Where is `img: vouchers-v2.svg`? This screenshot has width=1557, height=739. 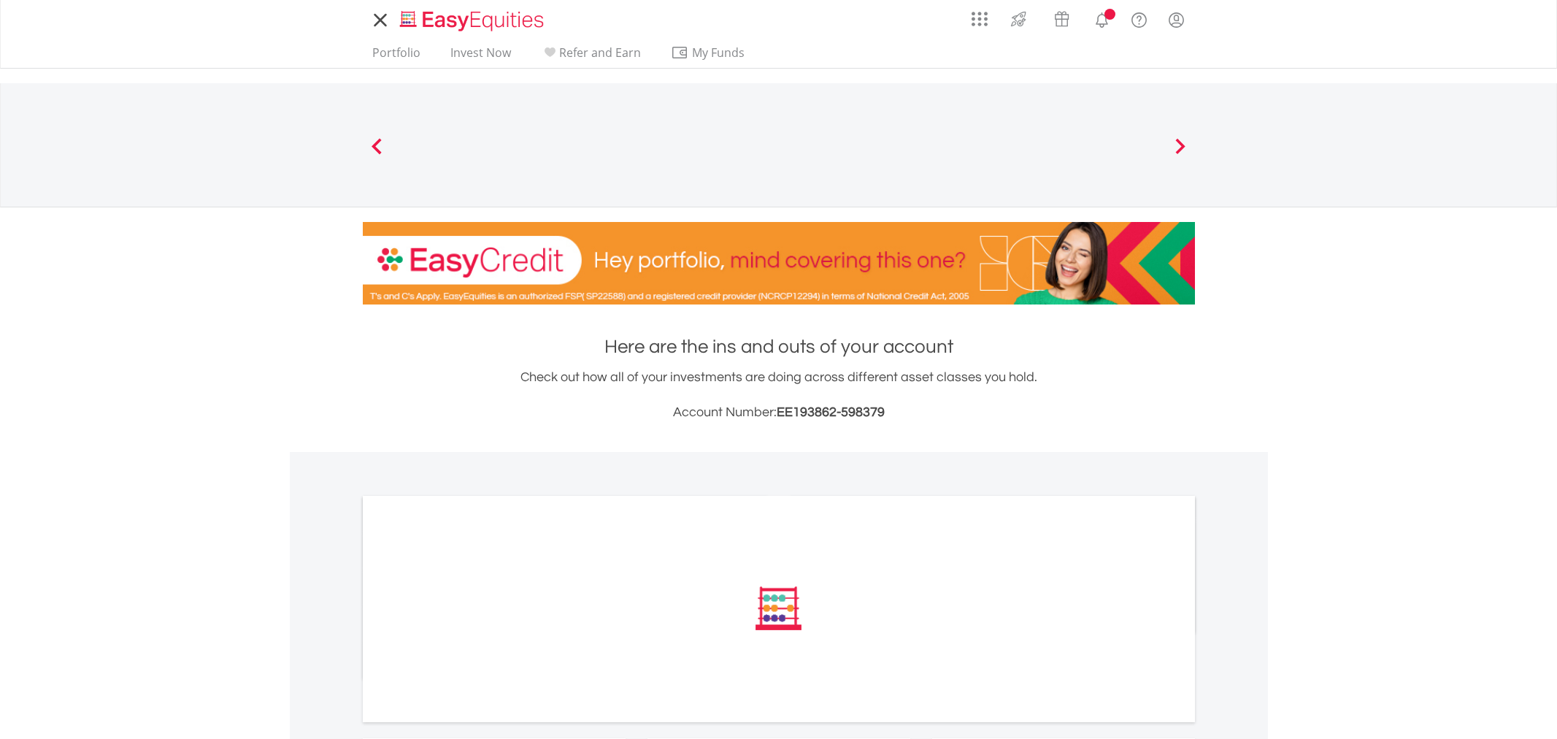
img: vouchers-v2.svg is located at coordinates (1062, 19).